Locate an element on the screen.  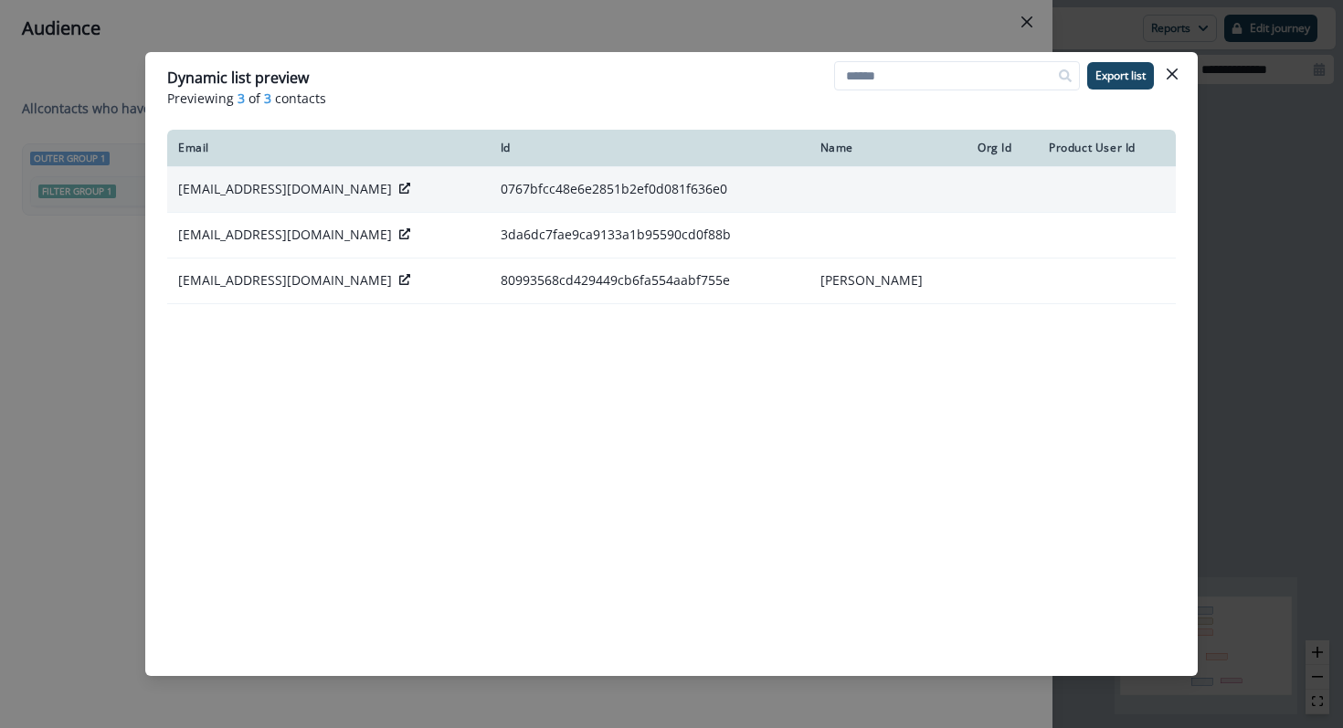
td: 80993568cd429449cb6fa554aabf755e is located at coordinates (649, 280).